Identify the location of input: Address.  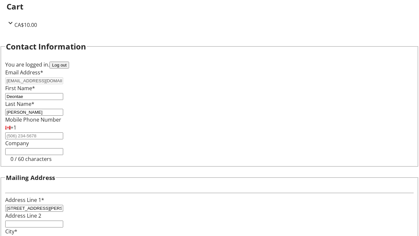
(34, 208).